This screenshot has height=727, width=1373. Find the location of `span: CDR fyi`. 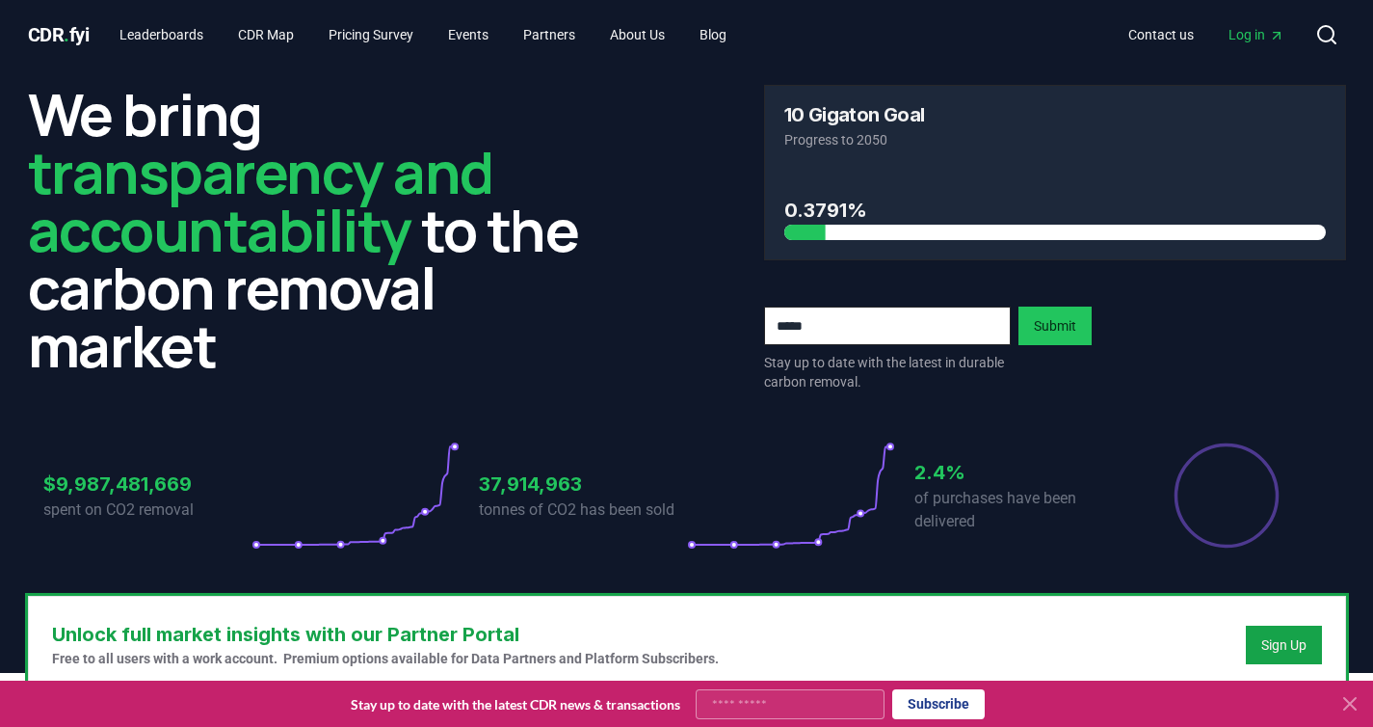

span: CDR fyi is located at coordinates (59, 35).